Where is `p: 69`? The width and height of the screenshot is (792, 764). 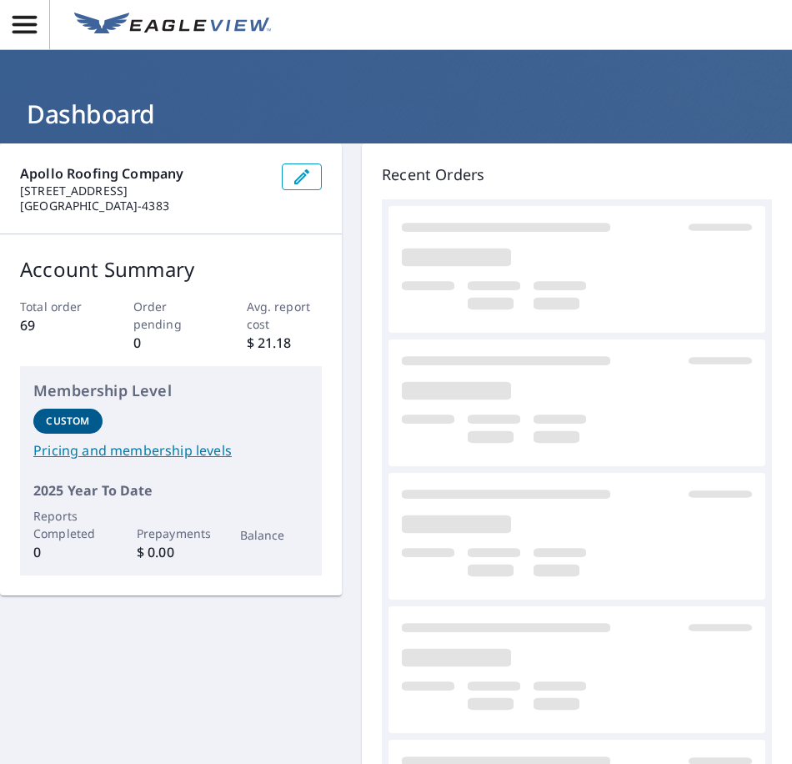 p: 69 is located at coordinates (58, 325).